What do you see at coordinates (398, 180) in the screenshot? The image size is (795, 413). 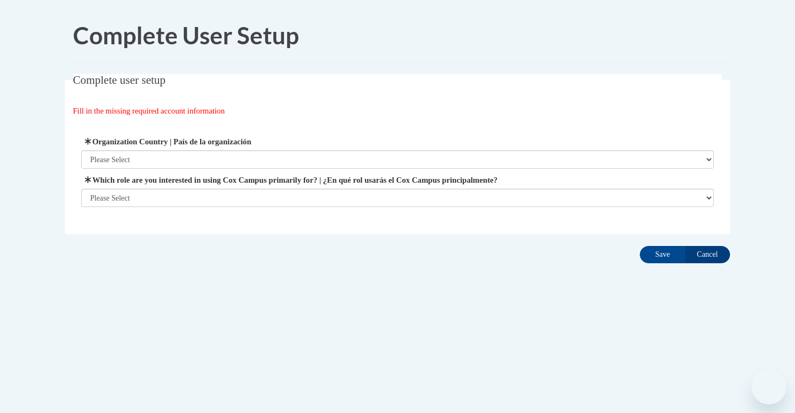 I see `label: Which role are you interested in using Cox Campus primarily for? | ¿En qué rol usarás el Cox Camp...` at bounding box center [398, 180].